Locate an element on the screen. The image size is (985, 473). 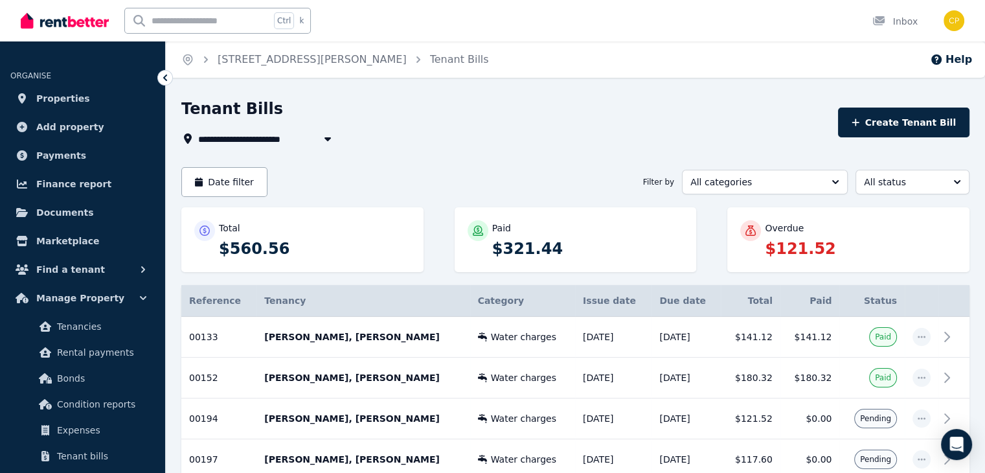
span: Payments is located at coordinates (61, 155).